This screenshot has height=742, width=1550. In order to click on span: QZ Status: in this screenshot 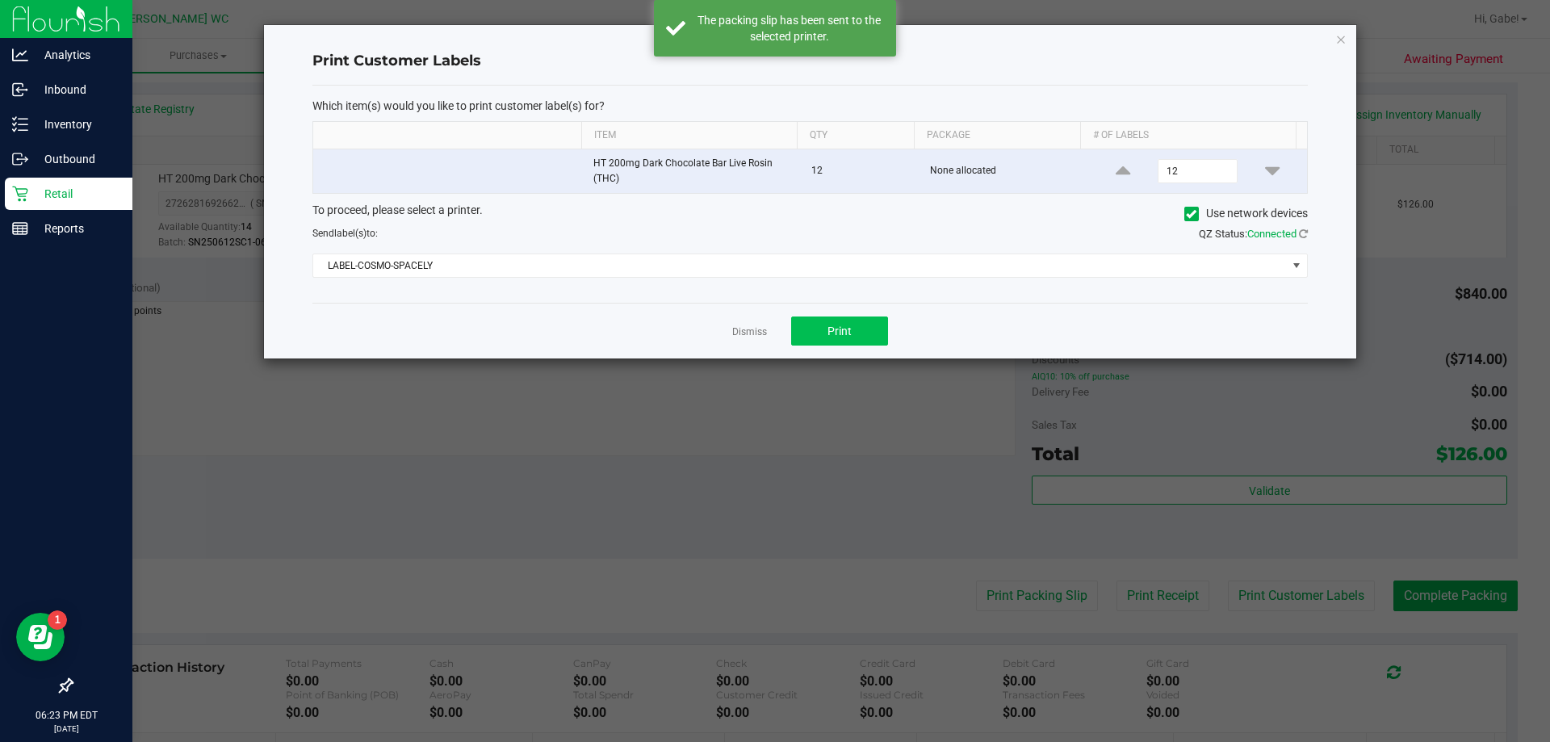, I will do `click(1253, 233)`.